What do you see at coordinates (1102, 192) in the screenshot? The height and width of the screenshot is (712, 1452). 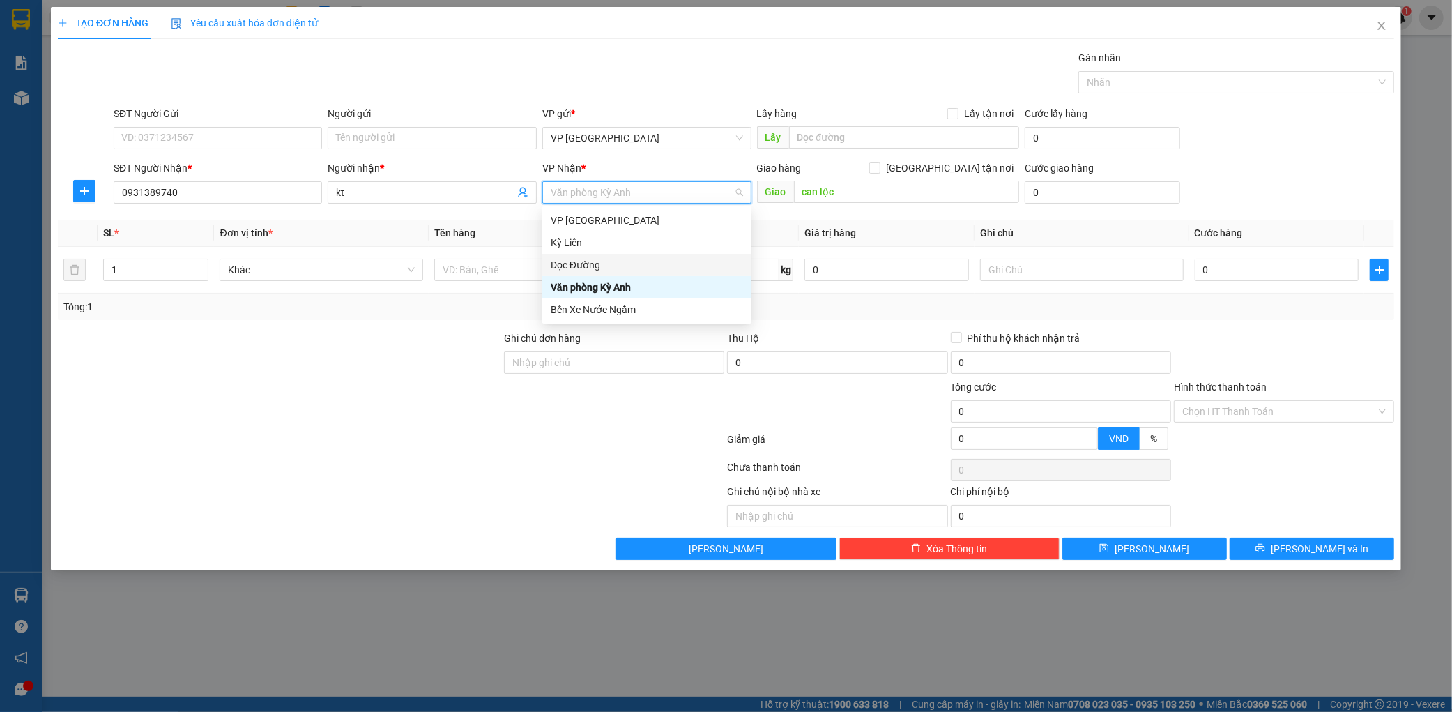 I see `input: Cước giao hàng` at bounding box center [1102, 192].